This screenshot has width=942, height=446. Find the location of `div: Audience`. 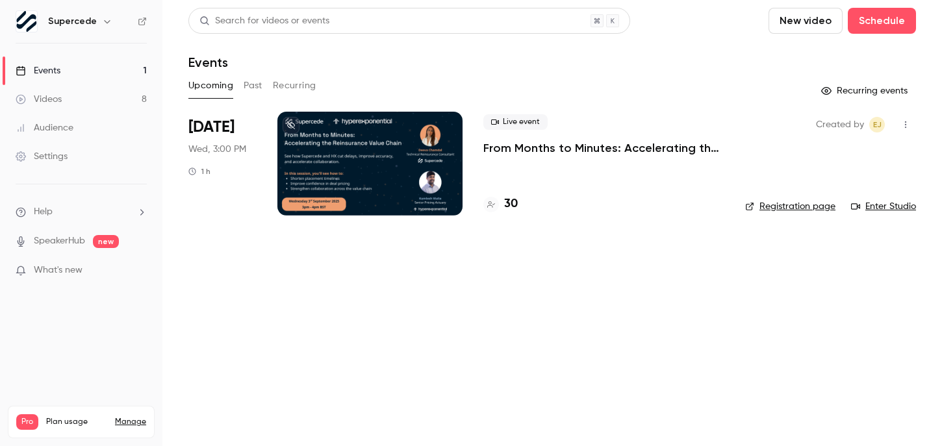

div: Audience is located at coordinates (44, 128).